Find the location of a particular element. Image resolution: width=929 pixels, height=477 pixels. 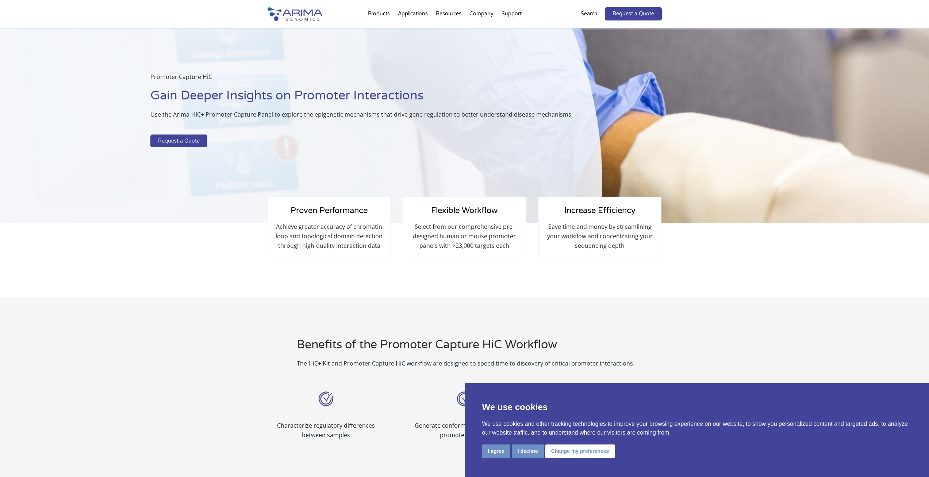

p: Achieve greater accuracy of chromatin loop and topological domain detection through high-quality ... is located at coordinates (329, 236).